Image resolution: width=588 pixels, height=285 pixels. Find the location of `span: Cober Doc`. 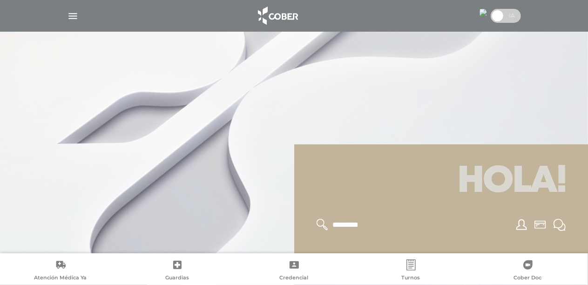

span: Cober Doc is located at coordinates (528, 278).